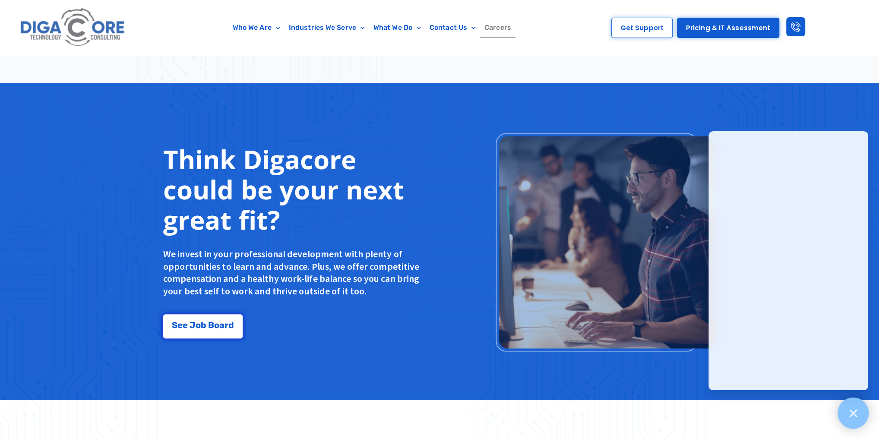 This screenshot has width=879, height=439. Describe the element at coordinates (498, 28) in the screenshot. I see `a: Careers` at that location.